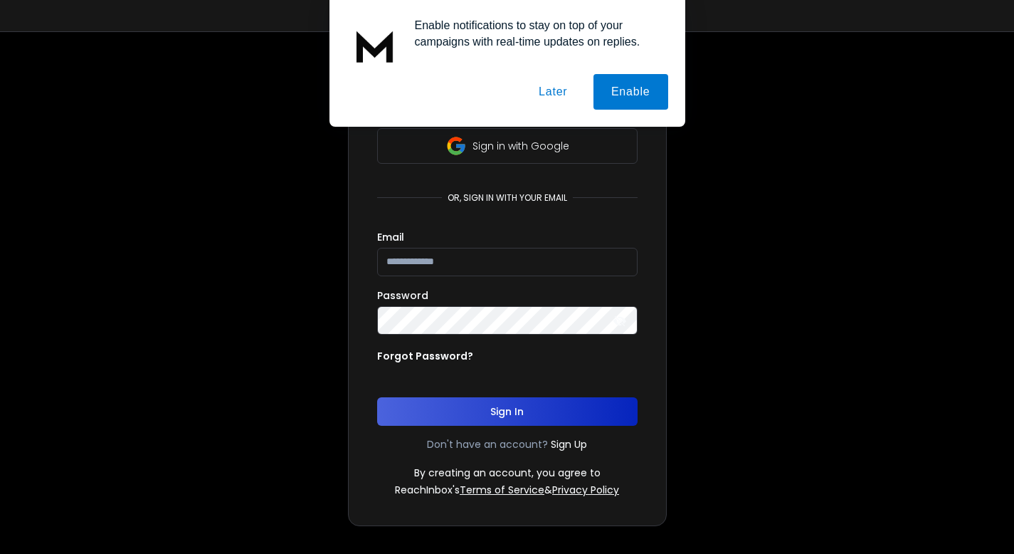 The height and width of the screenshot is (554, 1014). Describe the element at coordinates (586, 490) in the screenshot. I see `a: Privacy Policy` at that location.